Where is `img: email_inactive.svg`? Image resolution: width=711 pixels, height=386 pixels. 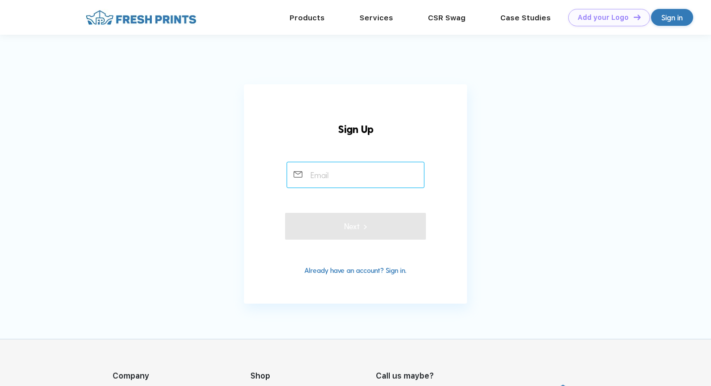
img: email_inactive.svg is located at coordinates (298, 175).